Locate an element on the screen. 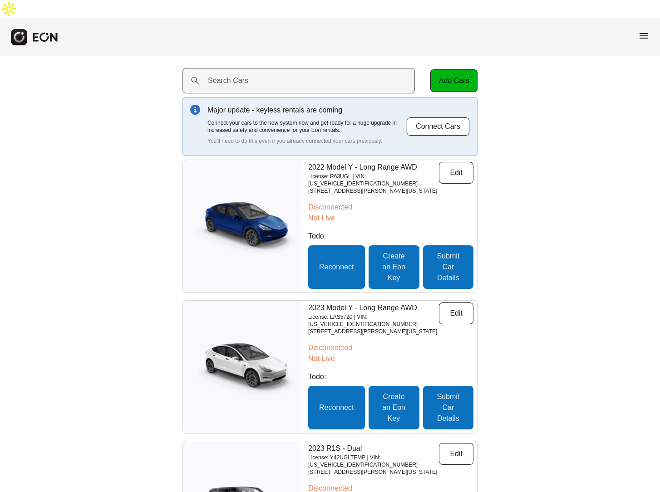  p: 2022 Model Y - Long Range AWD is located at coordinates (373, 167).